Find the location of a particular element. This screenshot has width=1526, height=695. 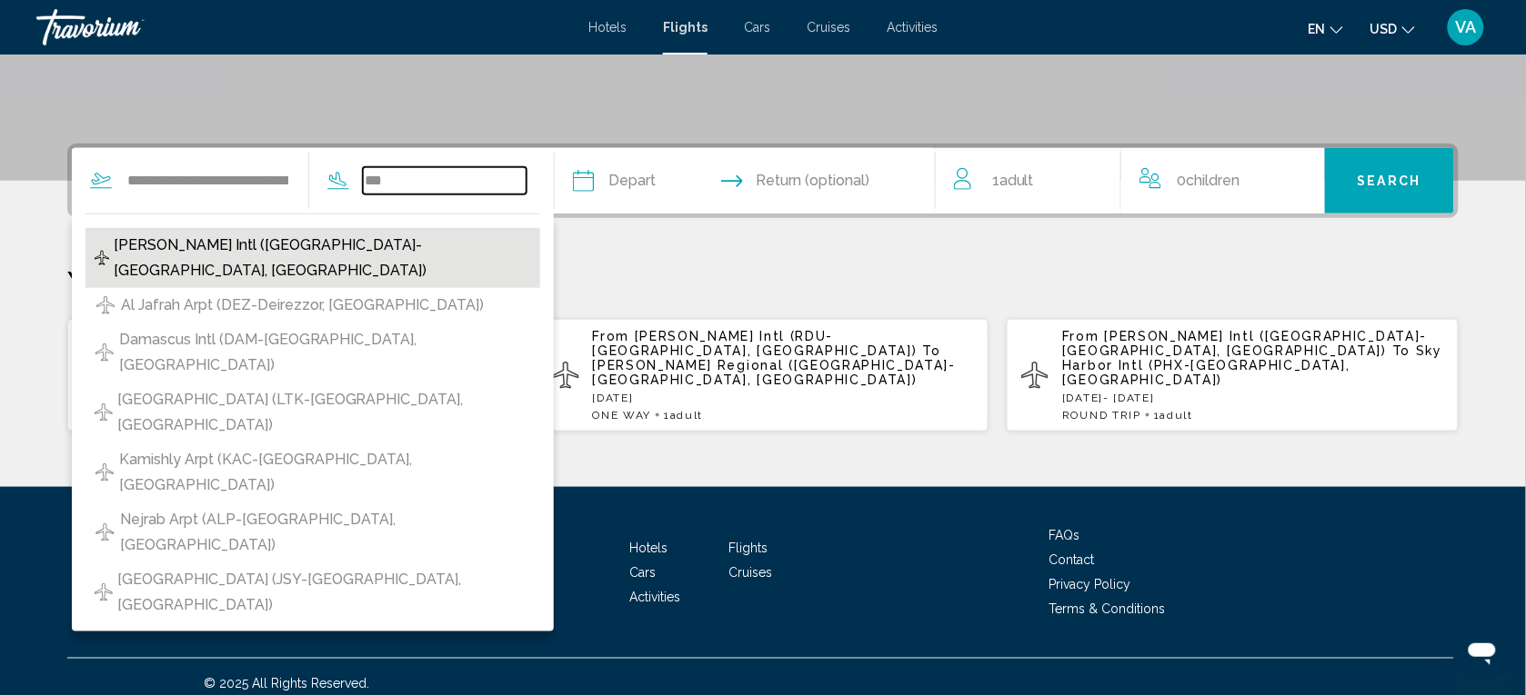

span: Search is located at coordinates (1389, 182).